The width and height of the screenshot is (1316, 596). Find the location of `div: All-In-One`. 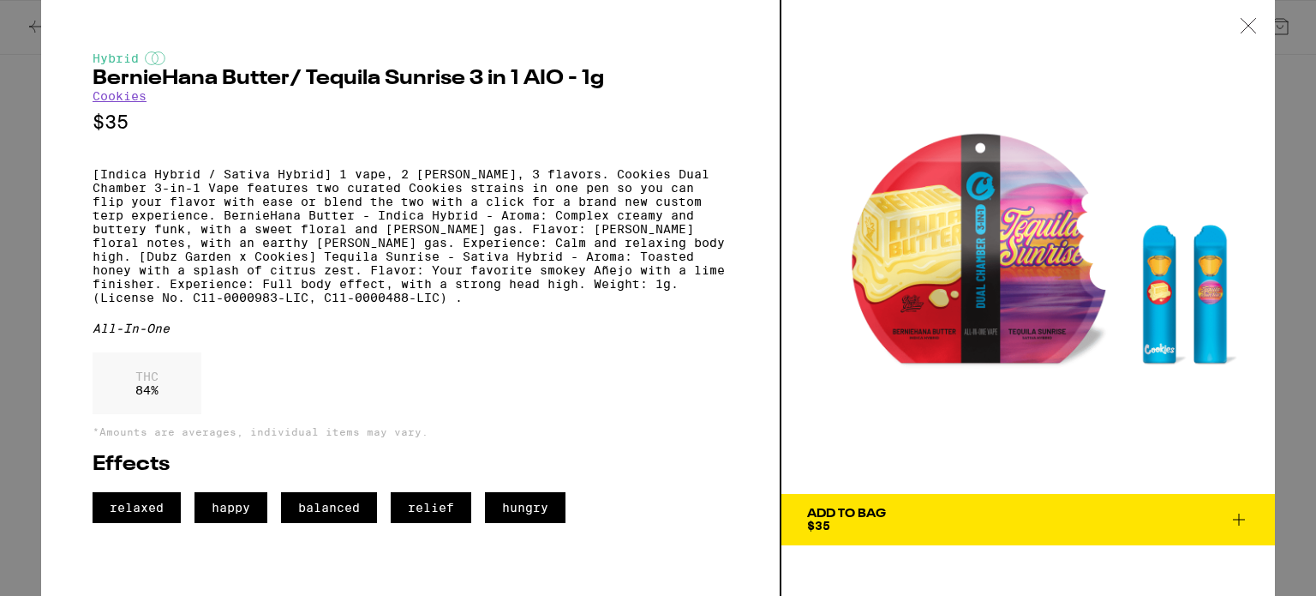

div: All-In-One is located at coordinates (410, 328).